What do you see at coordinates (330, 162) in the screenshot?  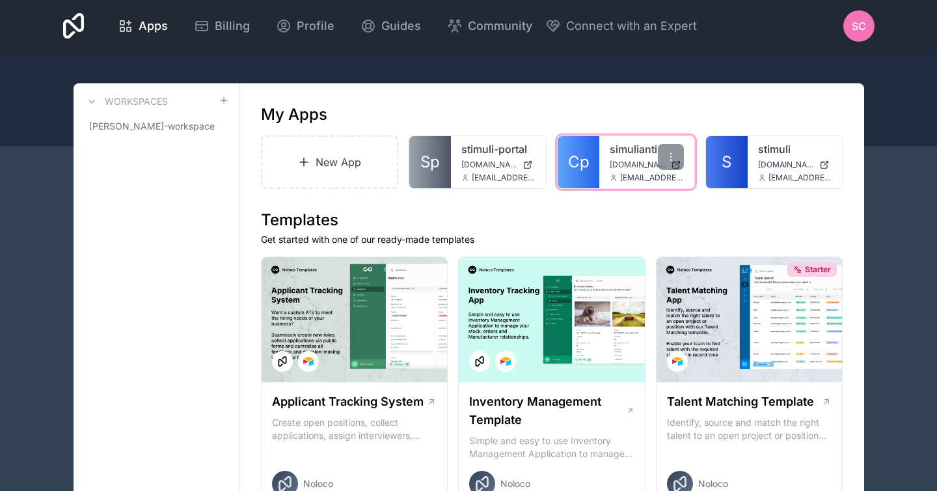 I see `a: New App` at bounding box center [330, 162].